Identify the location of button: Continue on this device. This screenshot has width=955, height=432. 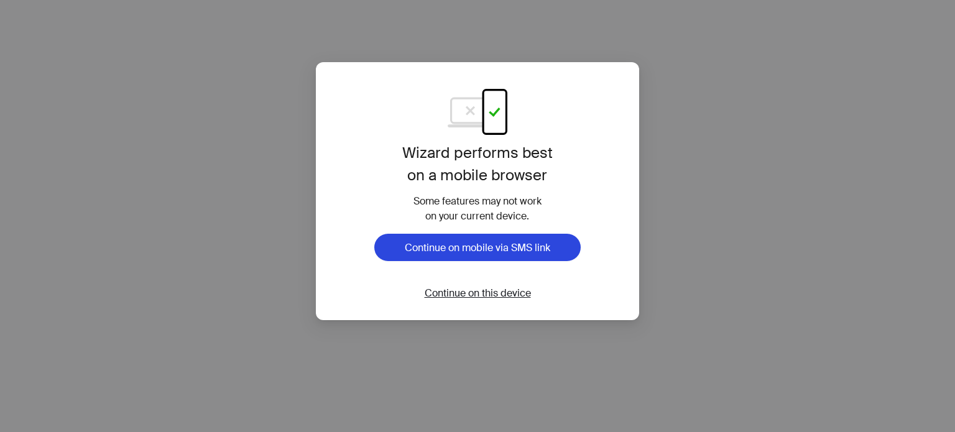
(478, 293).